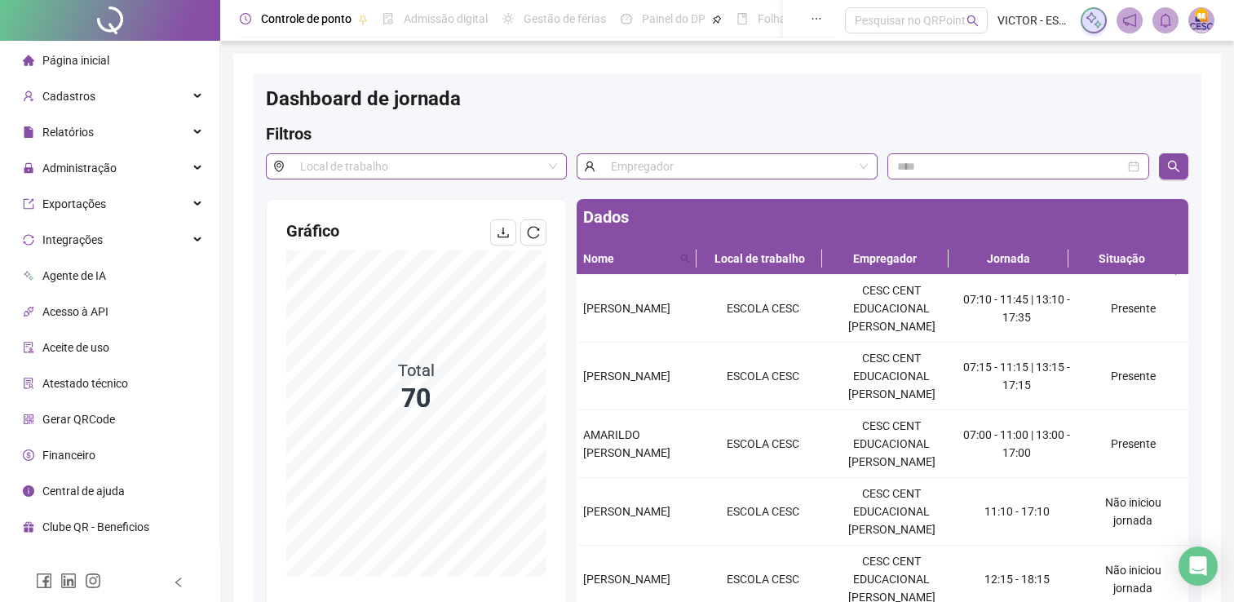 The image size is (1234, 602). Describe the element at coordinates (606, 217) in the screenshot. I see `span: Dados` at that location.